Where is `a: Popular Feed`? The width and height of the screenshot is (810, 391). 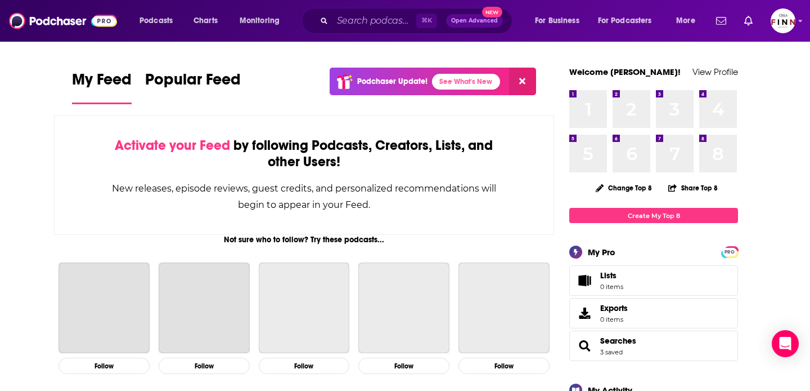
a: Popular Feed is located at coordinates (193, 87).